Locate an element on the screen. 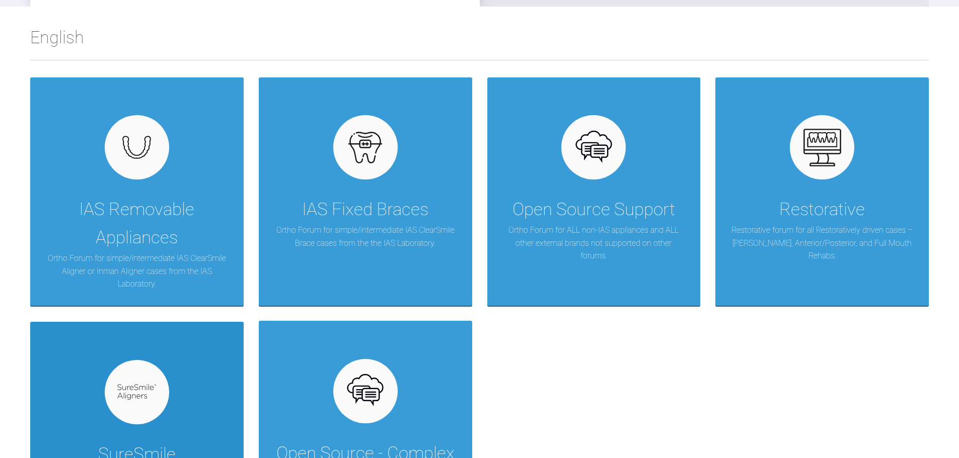 The height and width of the screenshot is (458, 959). img: fixed.9f4e6236.svg is located at coordinates (365, 147).